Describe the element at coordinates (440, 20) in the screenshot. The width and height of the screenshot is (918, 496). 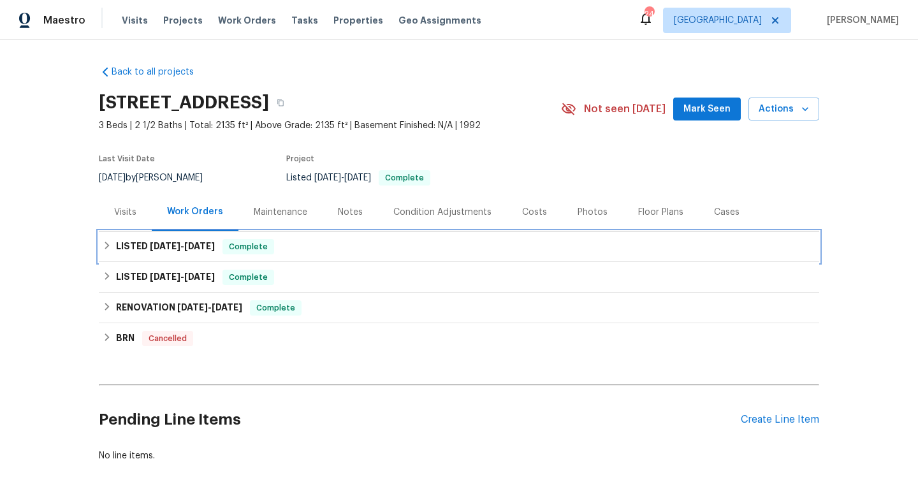
I see `span: Geo Assignments` at that location.